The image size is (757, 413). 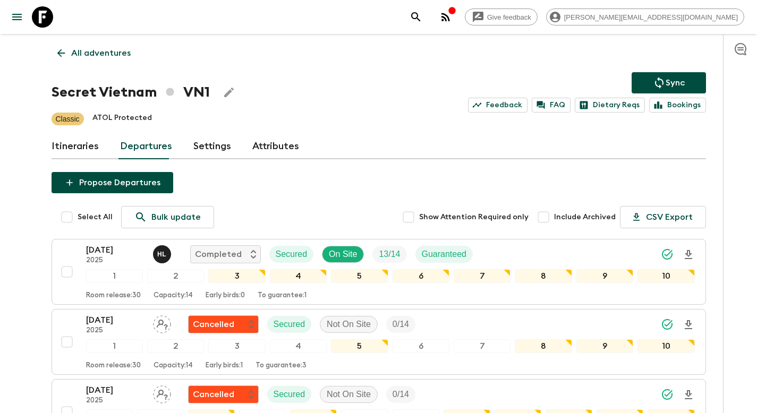 I want to click on a: FAQ, so click(x=551, y=105).